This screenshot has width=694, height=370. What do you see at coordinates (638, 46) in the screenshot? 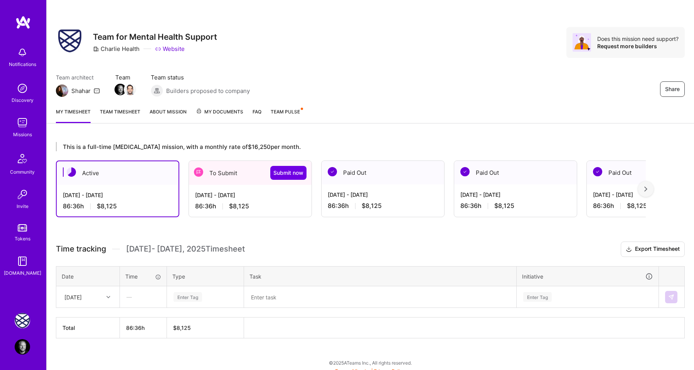
I see `div: Request more builders` at bounding box center [638, 46].